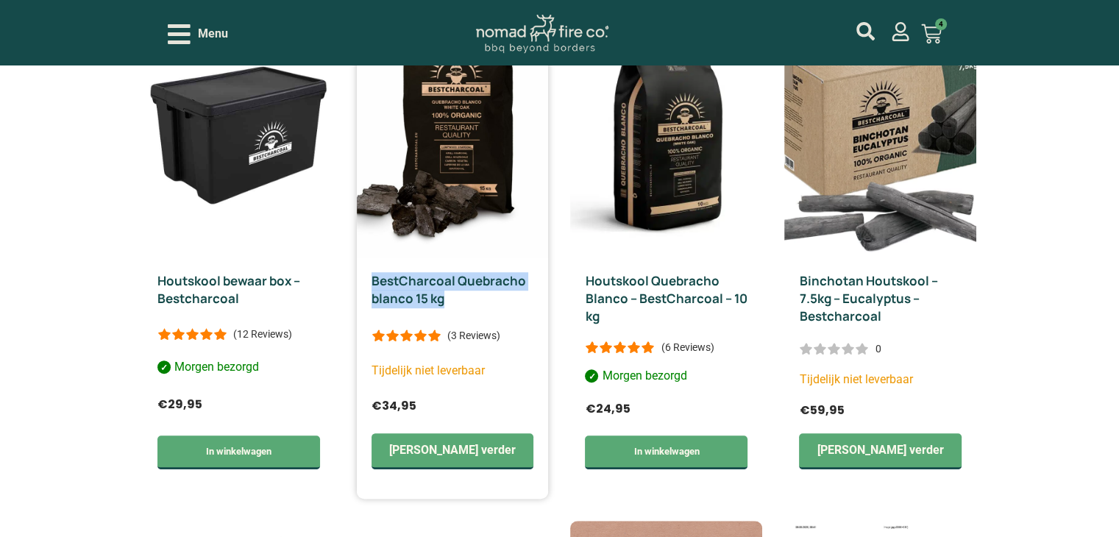  Describe the element at coordinates (666, 298) in the screenshot. I see `a: Houtskool Quebracho Blanco – BestCharcoal – 10 kg` at that location.